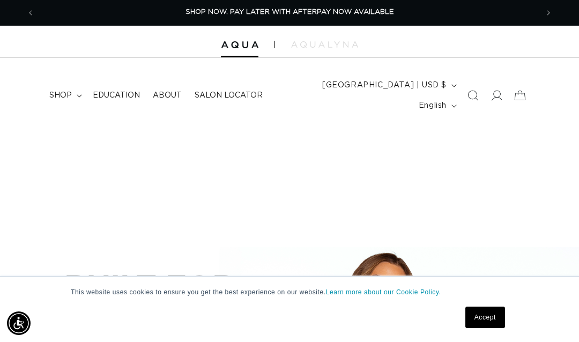 The image size is (579, 342). What do you see at coordinates (485, 317) in the screenshot?
I see `a: Accept` at bounding box center [485, 317].